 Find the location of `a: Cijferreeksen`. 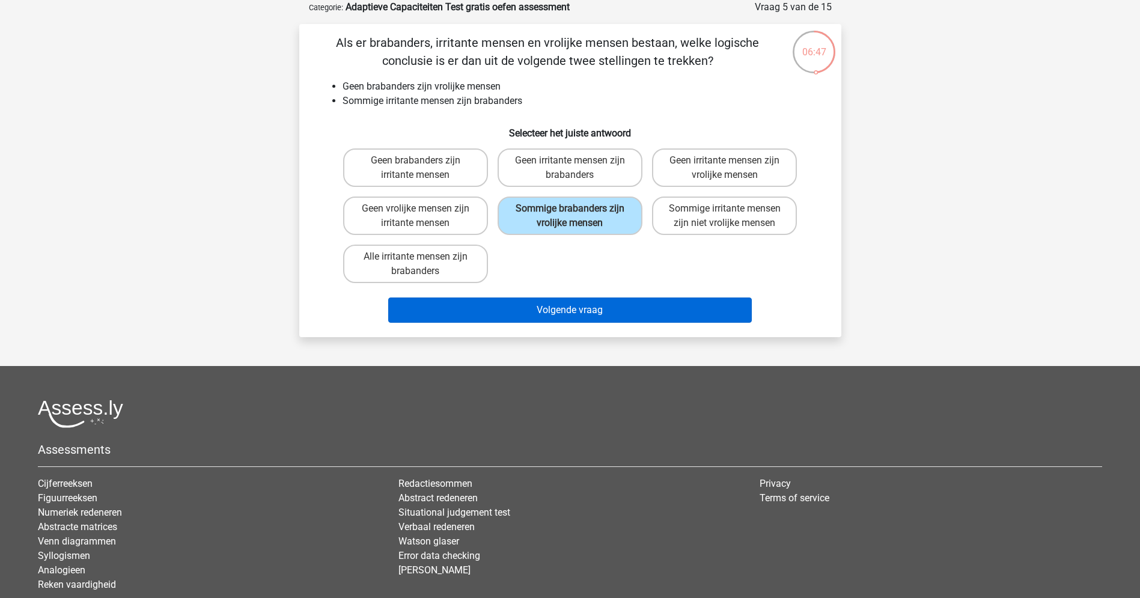

a: Cijferreeksen is located at coordinates (65, 483).